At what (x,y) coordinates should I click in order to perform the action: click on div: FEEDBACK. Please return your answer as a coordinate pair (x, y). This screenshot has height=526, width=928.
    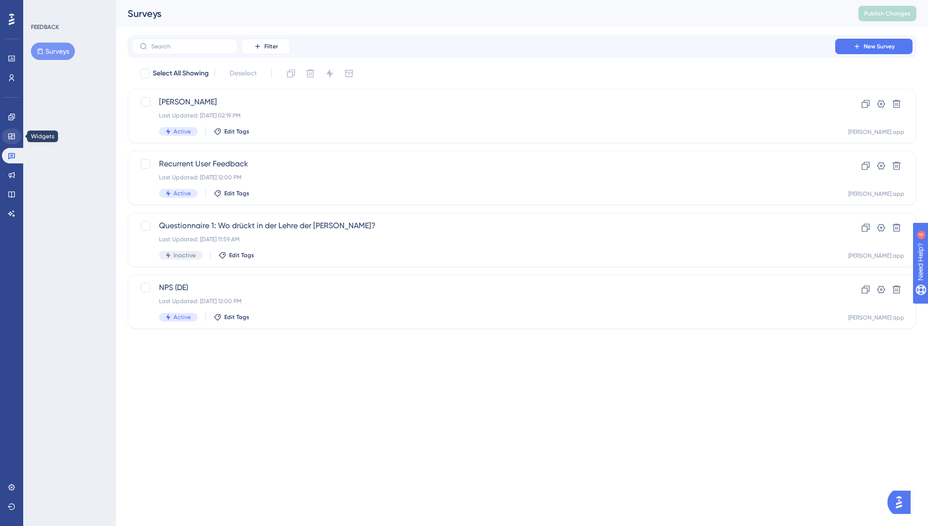
    Looking at the image, I should click on (45, 27).